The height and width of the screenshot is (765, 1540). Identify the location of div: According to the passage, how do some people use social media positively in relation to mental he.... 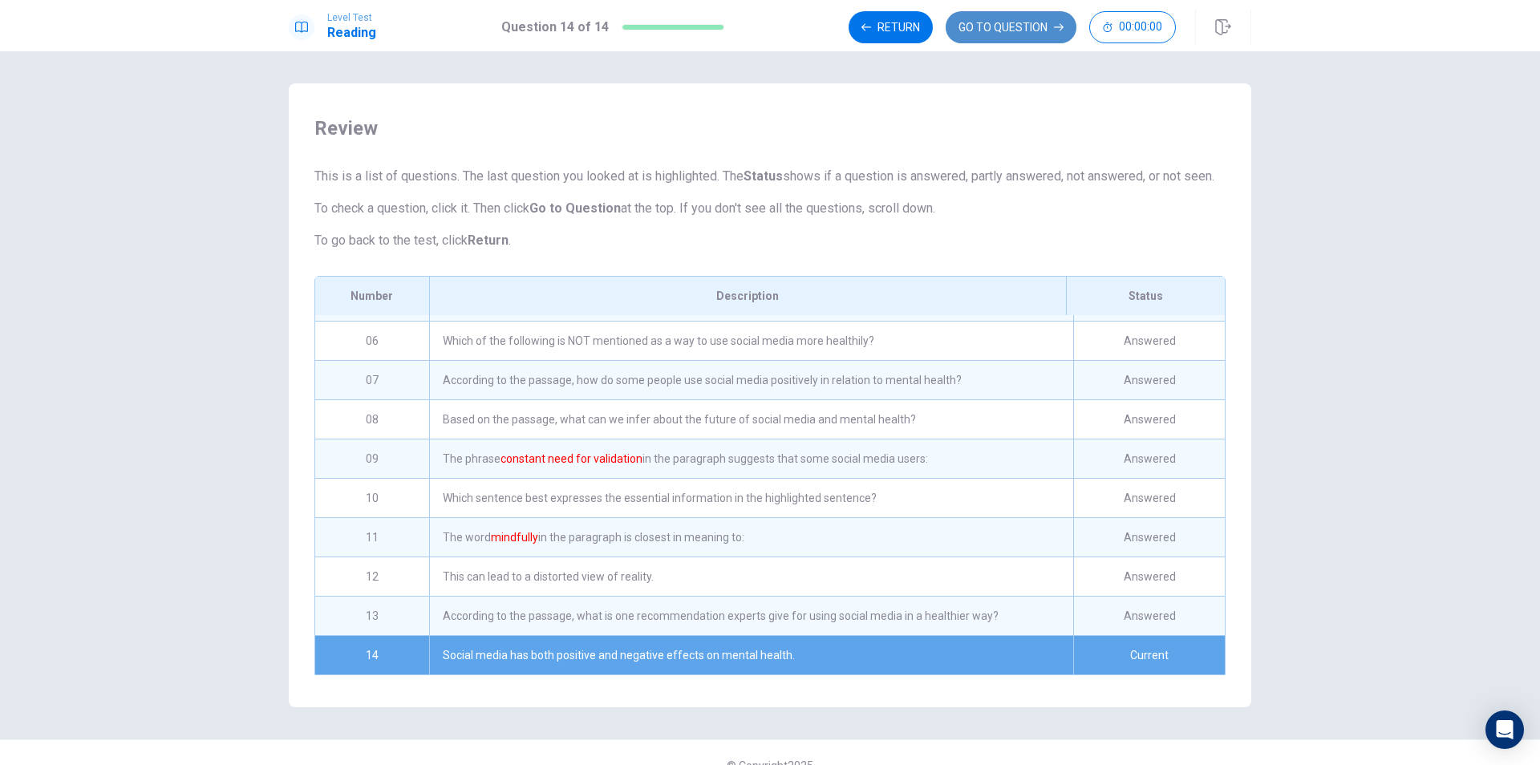
(751, 380).